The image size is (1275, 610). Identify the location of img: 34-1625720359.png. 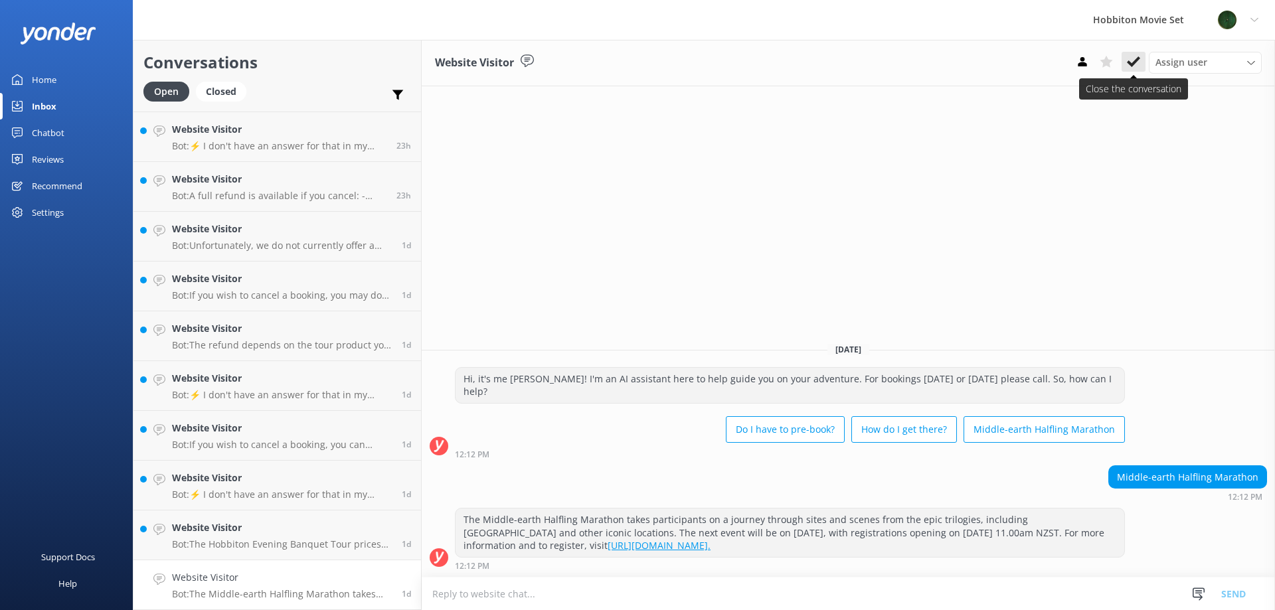
(1227, 20).